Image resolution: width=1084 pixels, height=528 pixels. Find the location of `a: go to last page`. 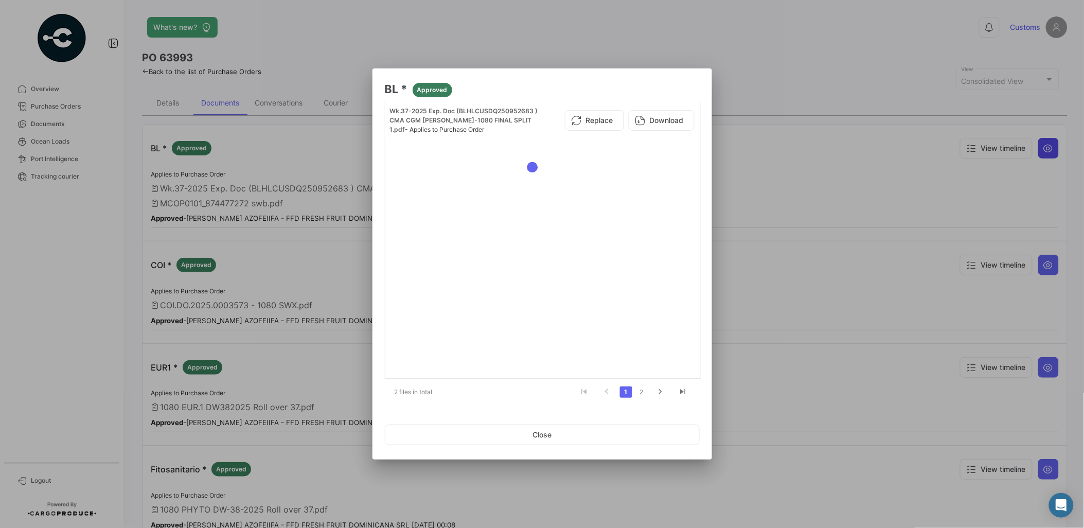

a: go to last page is located at coordinates (683, 392).